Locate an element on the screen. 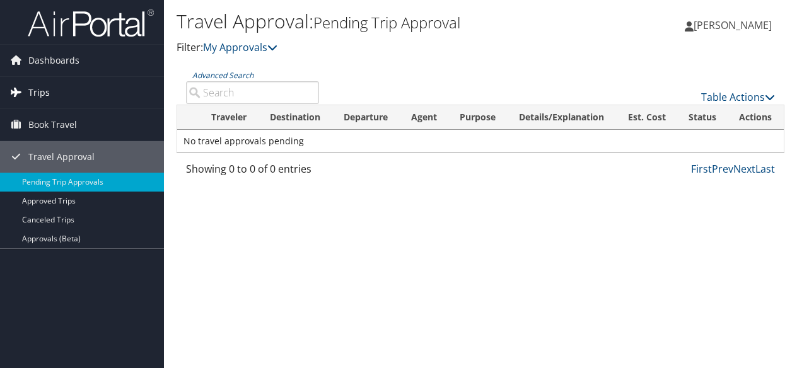 This screenshot has width=797, height=368. th: Est. Cost: activate to sort column ascending is located at coordinates (647, 117).